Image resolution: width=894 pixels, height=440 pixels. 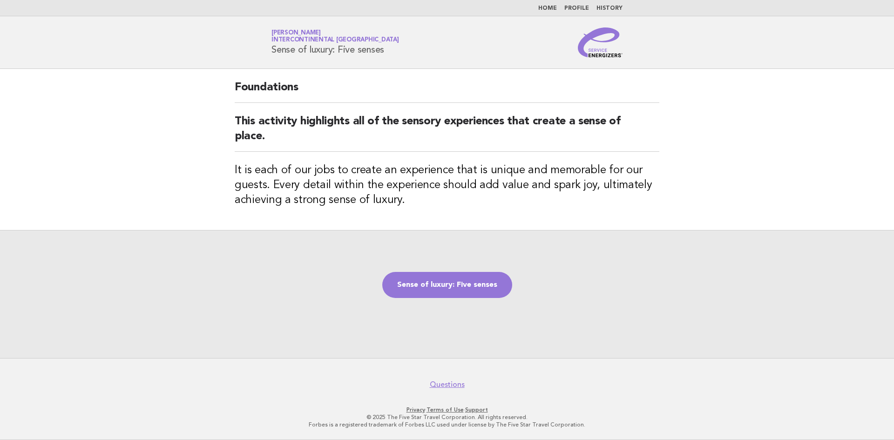 What do you see at coordinates (447, 425) in the screenshot?
I see `p: Forbes is a registered trademark of Forbes LLC used under license by The Five Star Travel Corpora...` at bounding box center [447, 425].